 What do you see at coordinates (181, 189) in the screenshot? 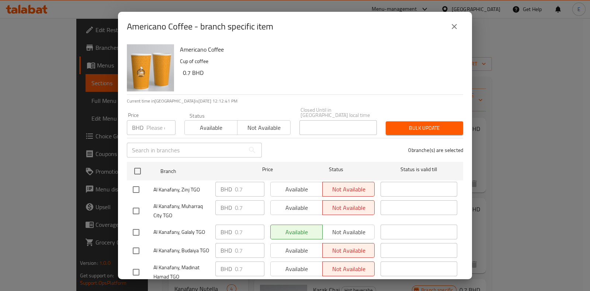
I see `span: Al Kanafany, Zinj TGO` at bounding box center [181, 189].